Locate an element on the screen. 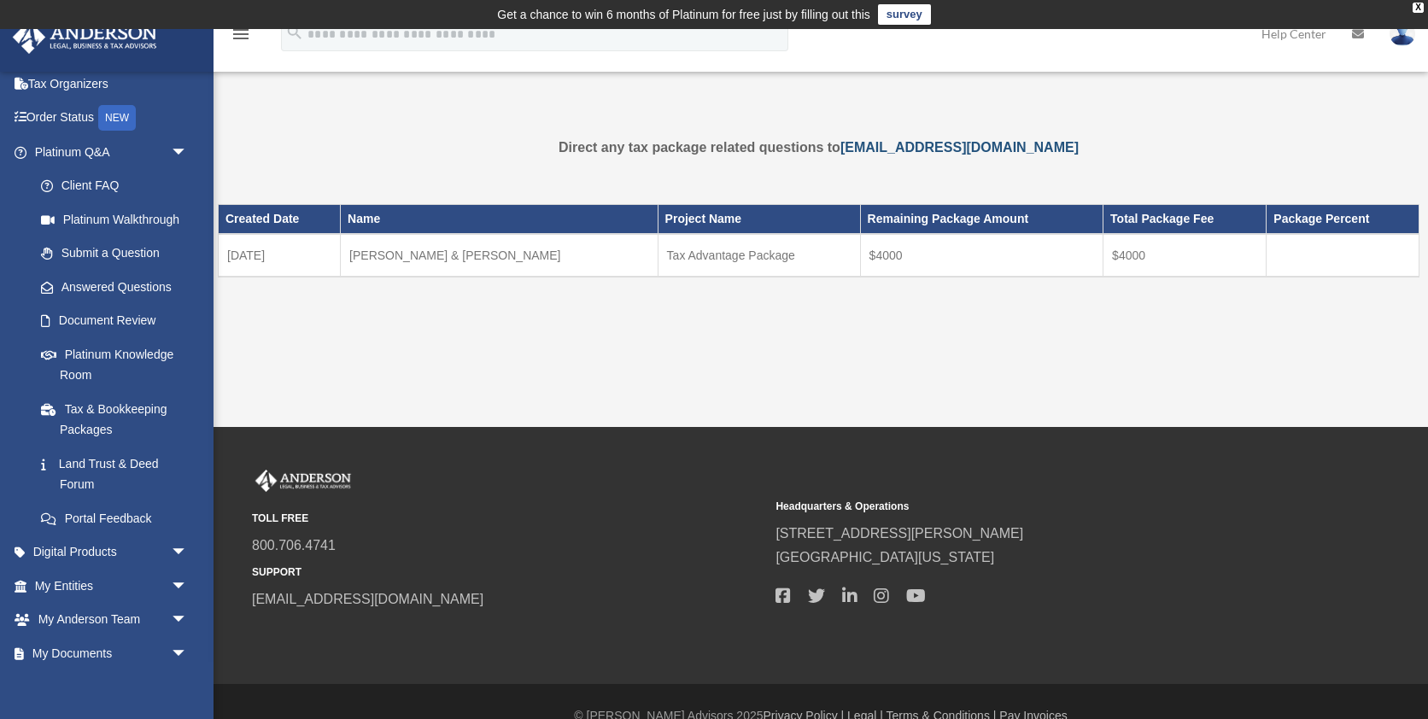 Image resolution: width=1428 pixels, height=719 pixels. a: Platinum Knowledge Room is located at coordinates (119, 365).